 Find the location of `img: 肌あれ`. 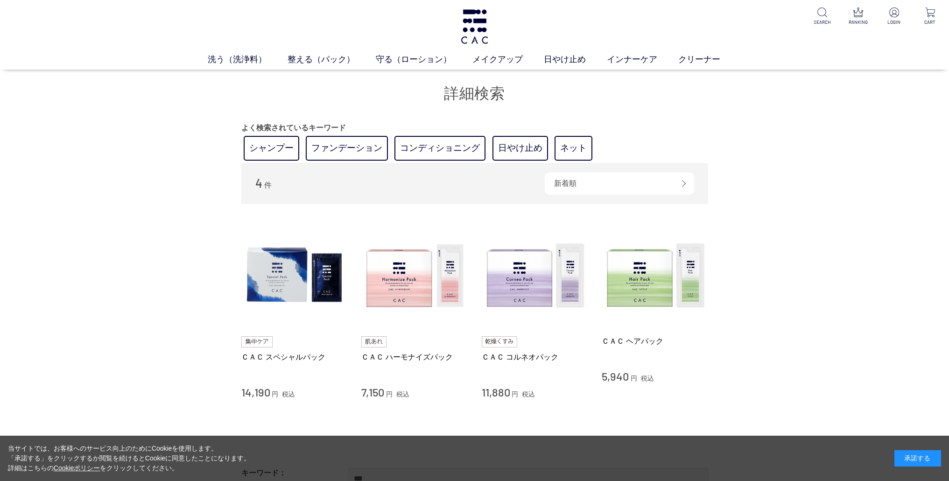

img: 肌あれ is located at coordinates (374, 342).